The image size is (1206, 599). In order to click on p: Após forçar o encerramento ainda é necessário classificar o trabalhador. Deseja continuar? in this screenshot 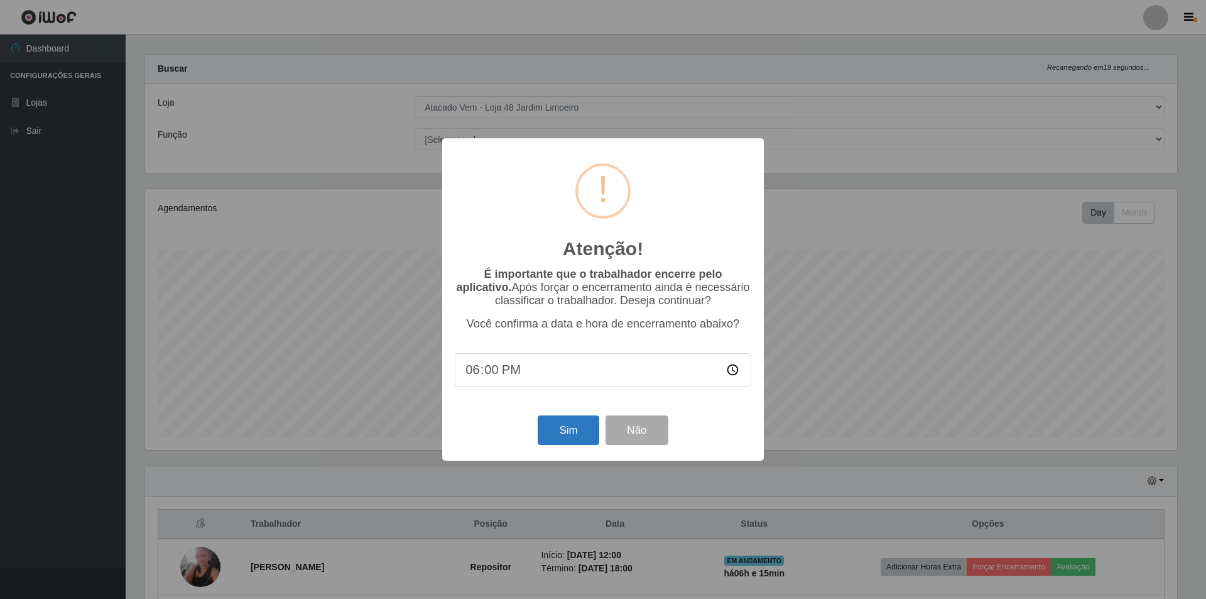, I will do `click(603, 287)`.